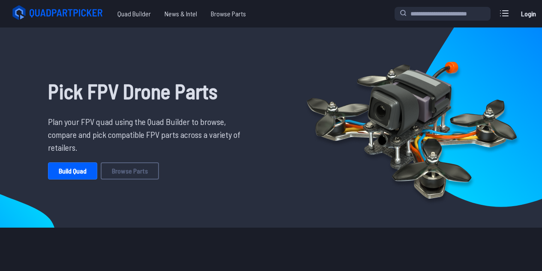  I want to click on span: Quad Builder, so click(134, 14).